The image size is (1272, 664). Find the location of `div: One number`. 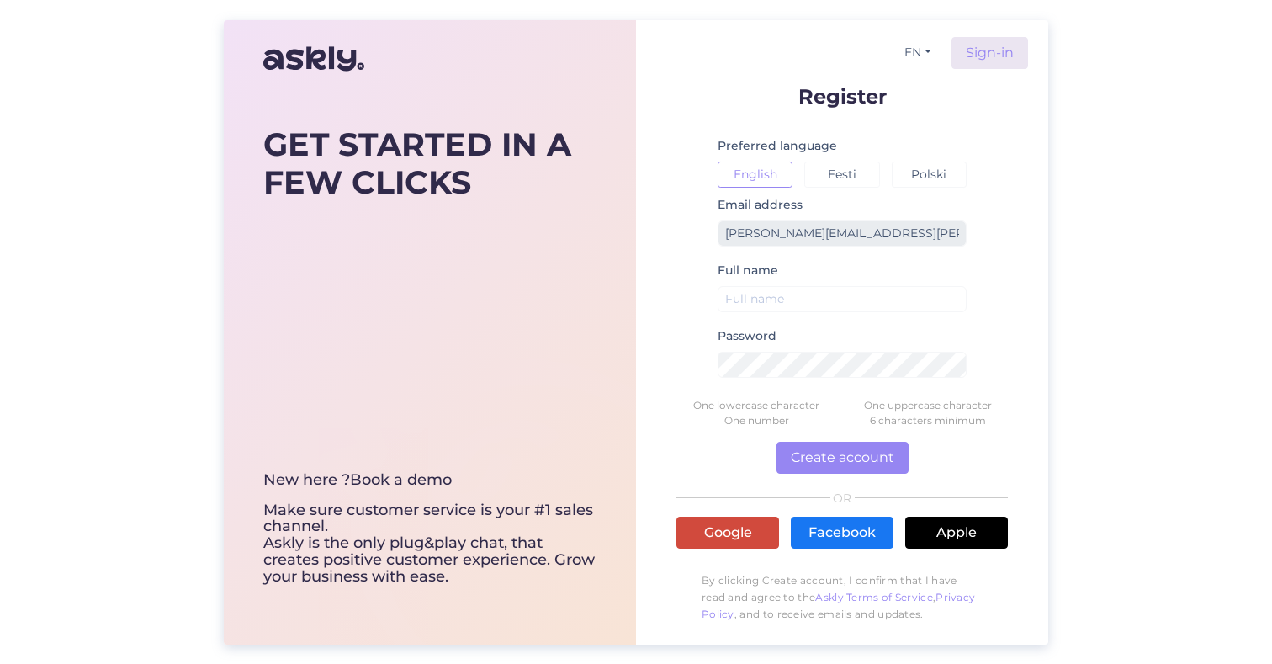

div: One number is located at coordinates (757, 421).